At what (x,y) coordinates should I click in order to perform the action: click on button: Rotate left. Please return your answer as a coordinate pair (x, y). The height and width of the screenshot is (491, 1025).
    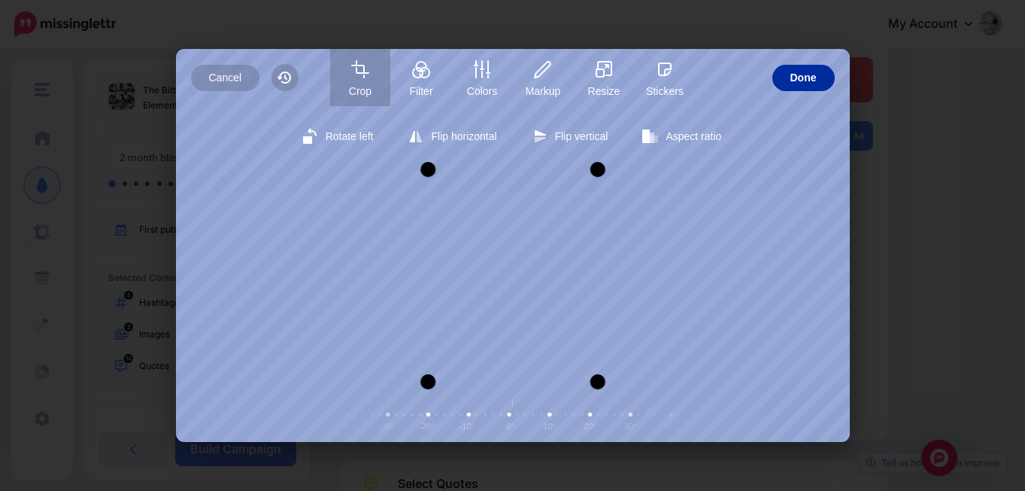
    Looking at the image, I should click on (339, 136).